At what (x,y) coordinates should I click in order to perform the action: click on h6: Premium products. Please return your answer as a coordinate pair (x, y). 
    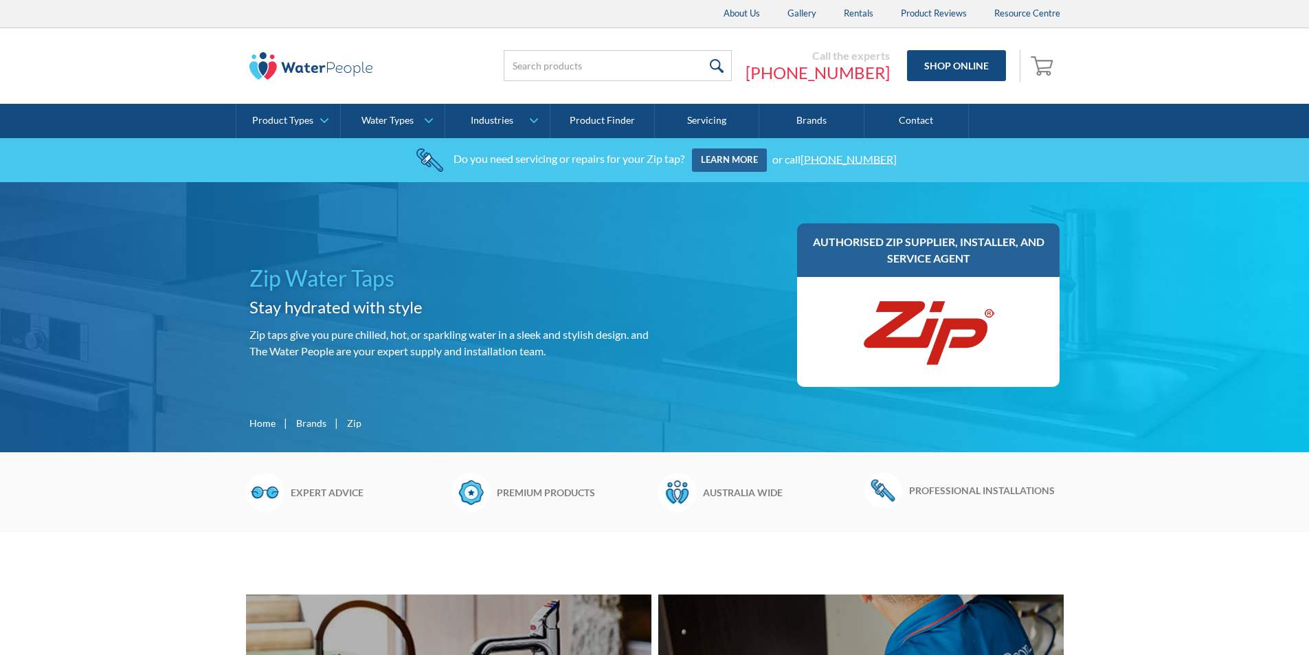
    Looking at the image, I should click on (574, 492).